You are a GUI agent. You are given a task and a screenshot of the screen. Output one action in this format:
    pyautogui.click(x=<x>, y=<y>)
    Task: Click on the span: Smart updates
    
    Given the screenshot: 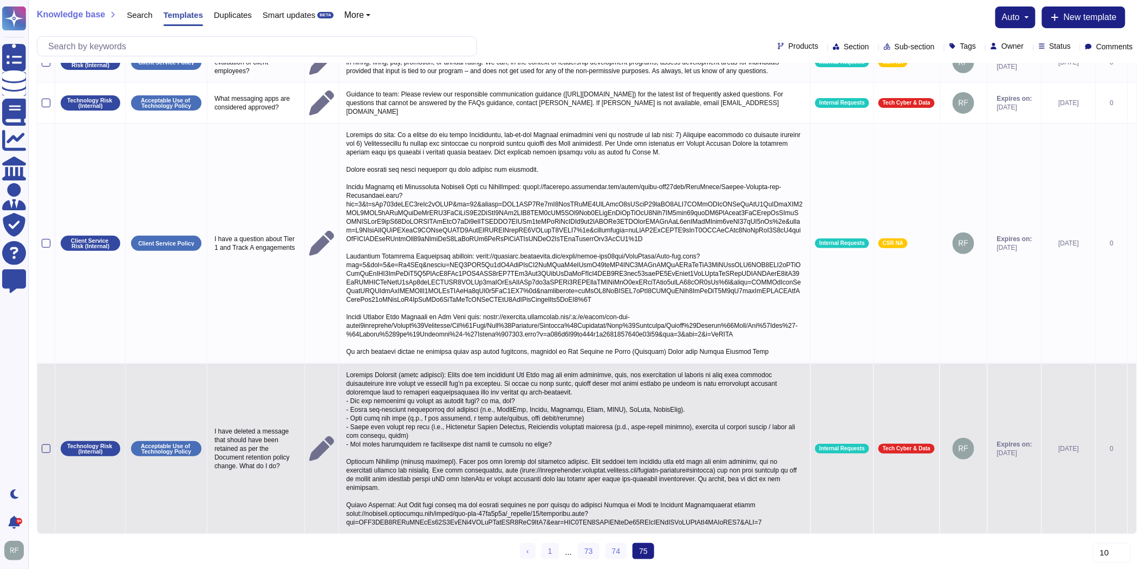 What is the action you would take?
    pyautogui.click(x=289, y=15)
    